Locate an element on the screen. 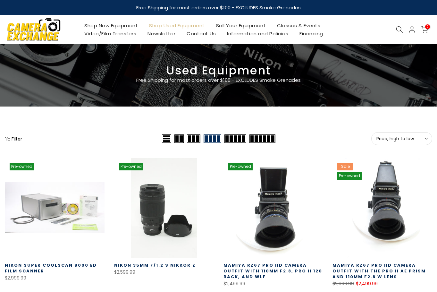  span: 2 is located at coordinates (427, 27).